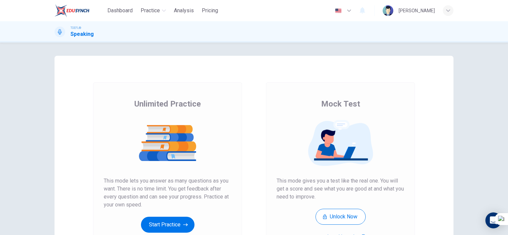 This screenshot has width=508, height=235. I want to click on span: TOEFL®, so click(76, 28).